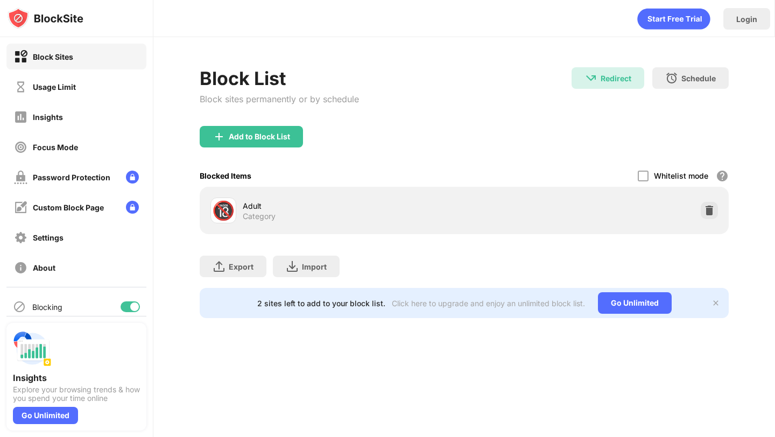 The height and width of the screenshot is (437, 775). Describe the element at coordinates (44, 267) in the screenshot. I see `div: About` at that location.